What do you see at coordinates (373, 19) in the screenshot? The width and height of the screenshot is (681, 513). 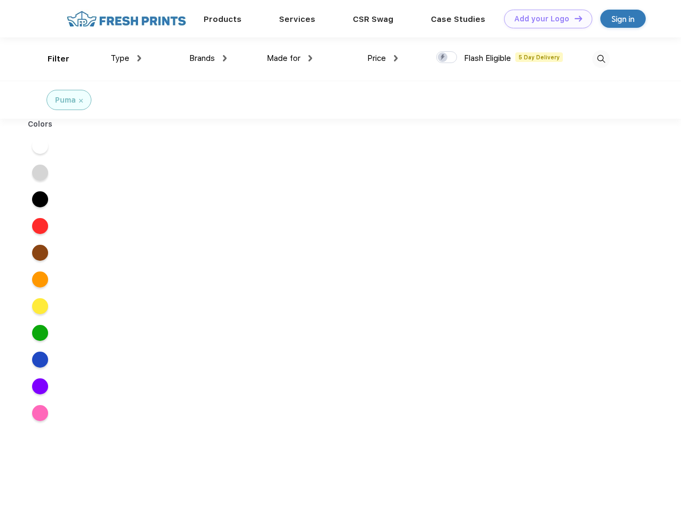 I see `a: CSR Swag` at bounding box center [373, 19].